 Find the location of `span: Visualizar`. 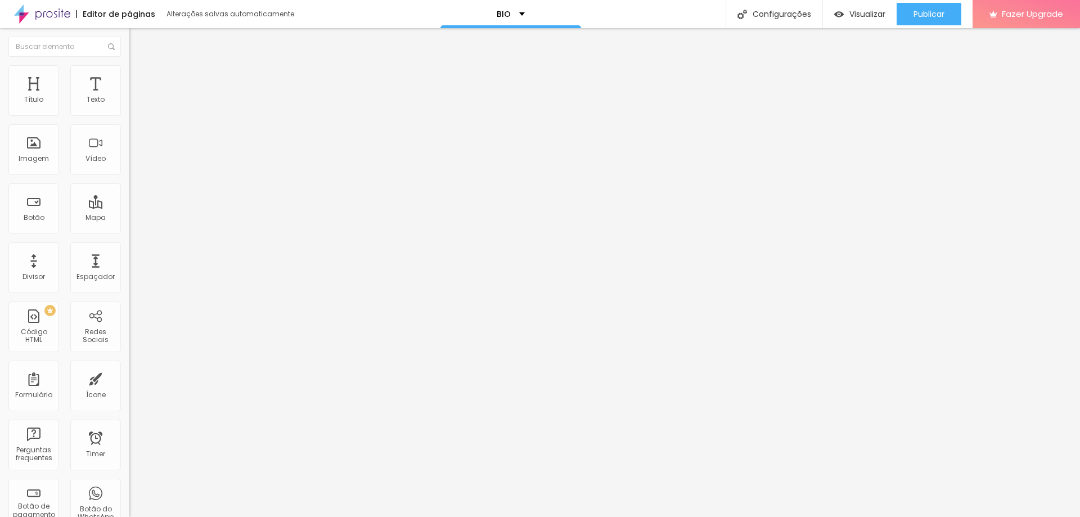

span: Visualizar is located at coordinates (868, 14).